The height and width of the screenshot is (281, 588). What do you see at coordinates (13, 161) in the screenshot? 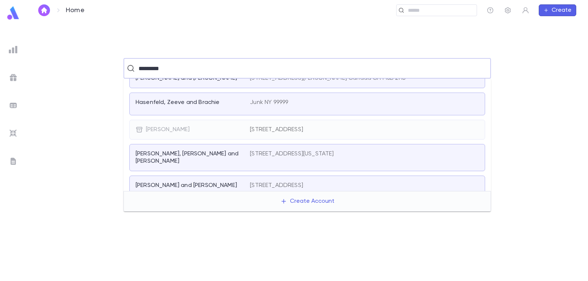
I see `img: letters_grey.7941b92b52307dd3b8a917253454ce1c.svg` at bounding box center [13, 161].